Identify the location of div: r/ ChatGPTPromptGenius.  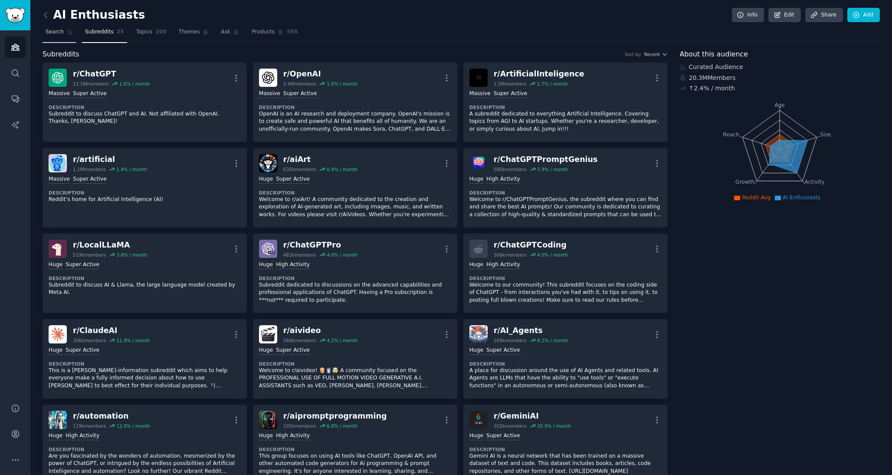
(546, 159).